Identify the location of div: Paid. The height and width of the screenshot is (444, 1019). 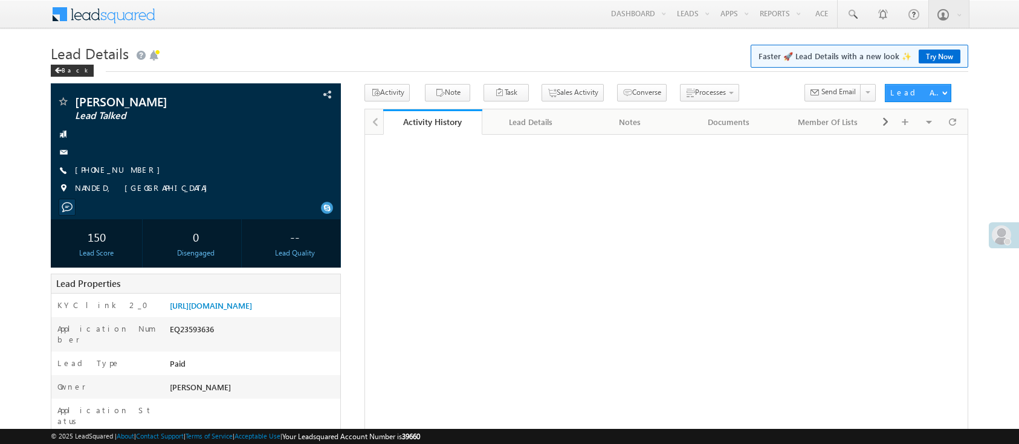
(253, 366).